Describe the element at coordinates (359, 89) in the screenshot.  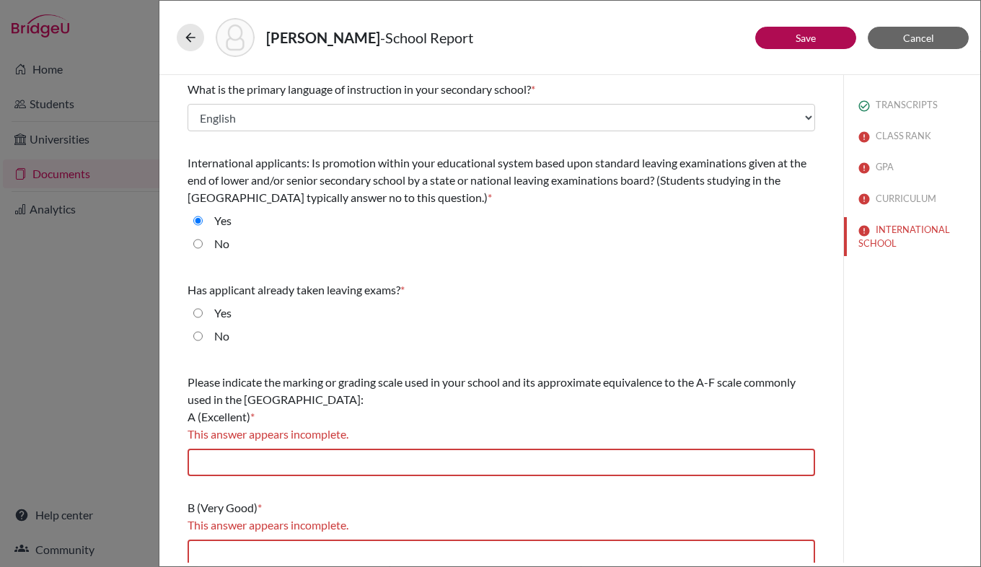
I see `span: What is the primary language of instruction in your secondary school?` at that location.